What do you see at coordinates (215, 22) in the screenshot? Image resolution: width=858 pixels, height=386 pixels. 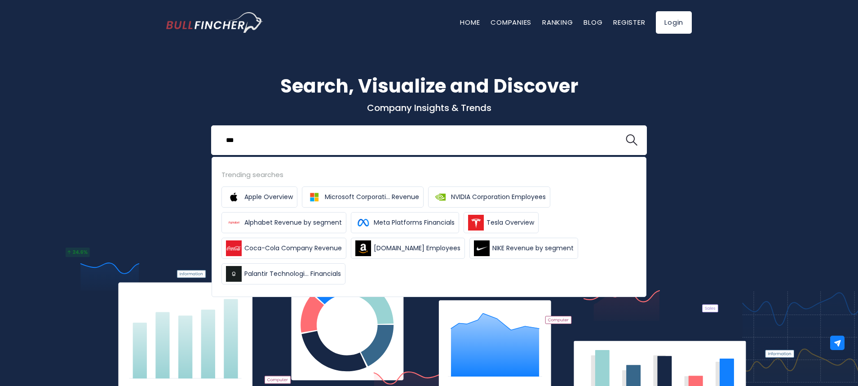 I see `img: Bullfincher logo` at bounding box center [215, 22].